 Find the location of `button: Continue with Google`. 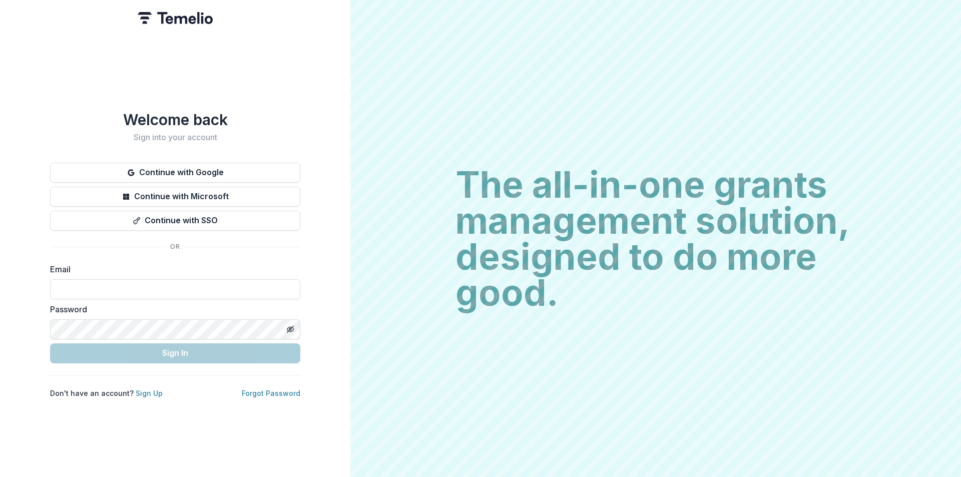

button: Continue with Google is located at coordinates (175, 173).